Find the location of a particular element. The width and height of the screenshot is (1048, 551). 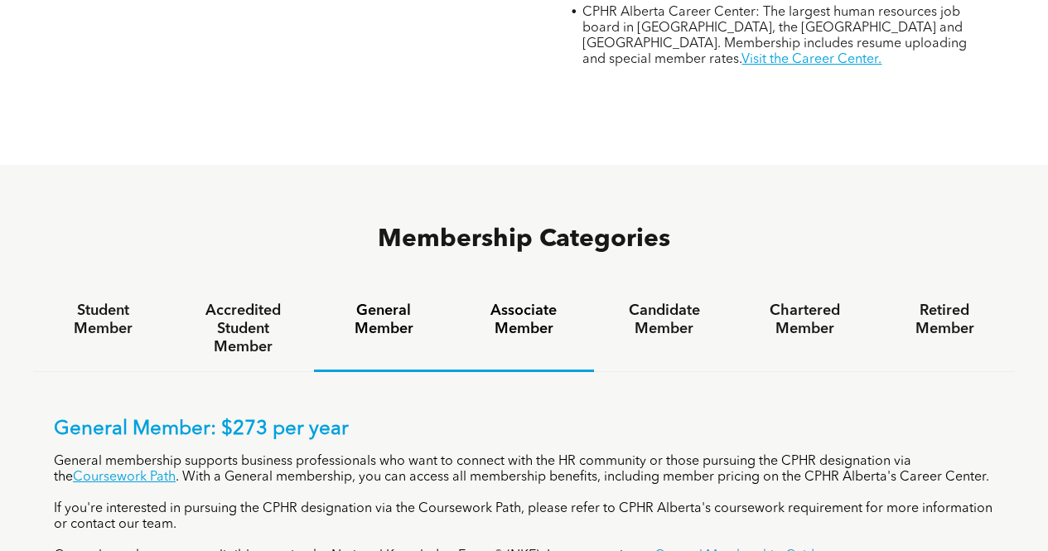

p: General membership supports business professionals who want to connect with the HR community or t... is located at coordinates (523, 470).